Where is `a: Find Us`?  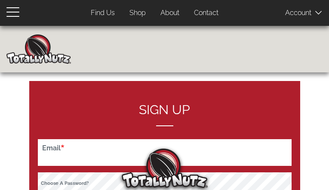
a: Find Us is located at coordinates (103, 13).